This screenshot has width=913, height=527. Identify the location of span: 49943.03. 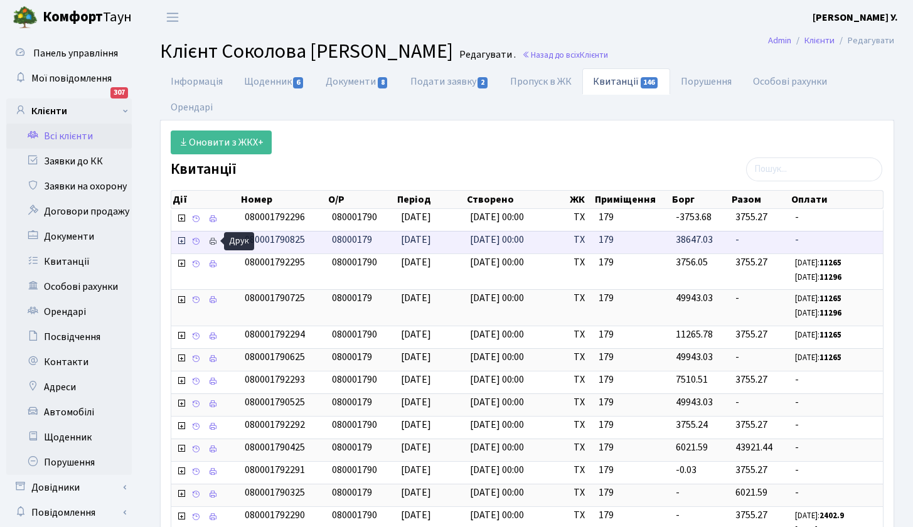
(694, 298).